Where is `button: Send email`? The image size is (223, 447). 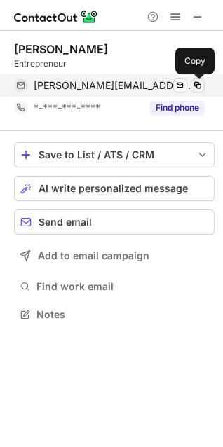 button: Send email is located at coordinates (114, 222).